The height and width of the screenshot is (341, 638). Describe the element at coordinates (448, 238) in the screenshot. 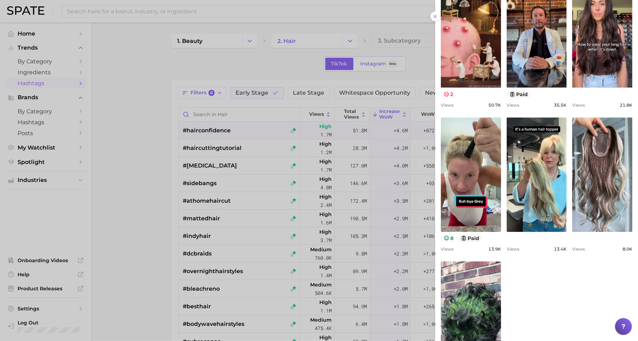

I see `button: 8` at that location.